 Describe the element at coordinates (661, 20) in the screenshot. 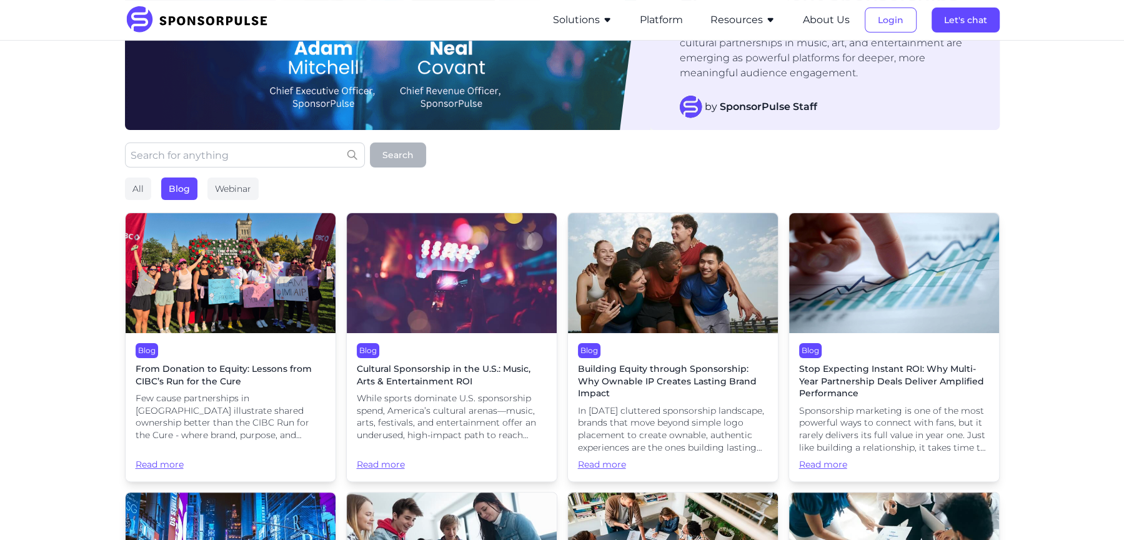

I see `button: Platform` at that location.